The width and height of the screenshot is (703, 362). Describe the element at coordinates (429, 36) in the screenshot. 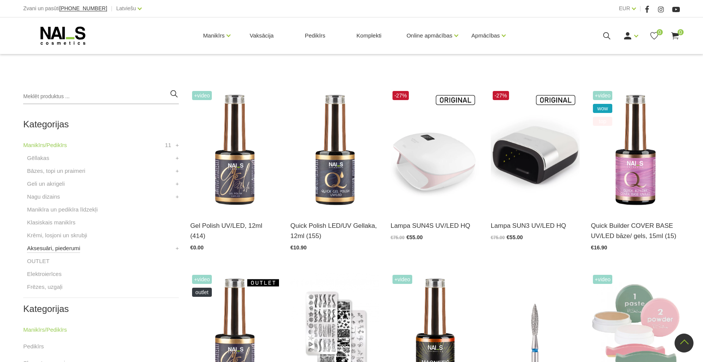

I see `a: Online apmācības` at that location.